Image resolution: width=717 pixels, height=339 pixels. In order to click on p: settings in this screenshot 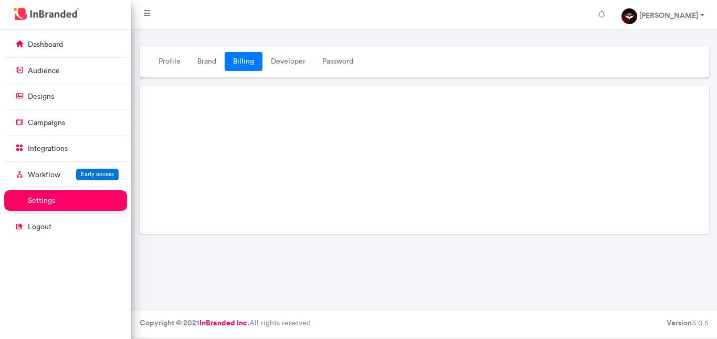, I will do `click(41, 201)`.